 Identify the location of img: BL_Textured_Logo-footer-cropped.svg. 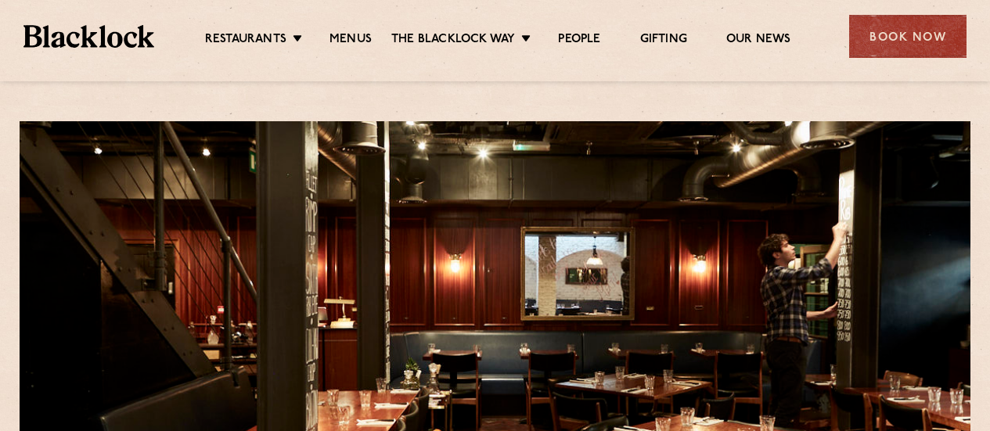
(88, 36).